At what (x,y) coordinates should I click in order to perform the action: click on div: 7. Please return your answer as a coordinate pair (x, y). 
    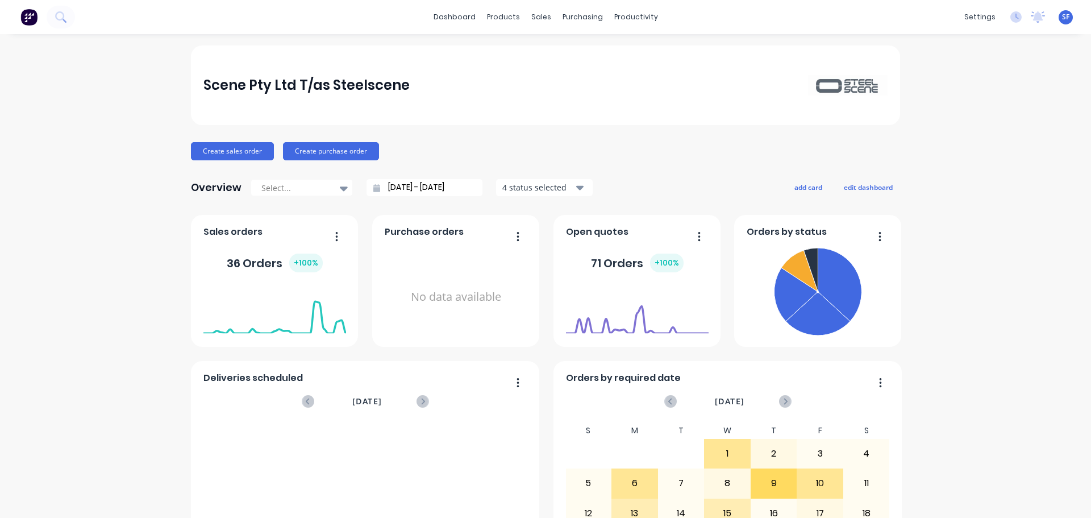
    Looking at the image, I should click on (681, 483).